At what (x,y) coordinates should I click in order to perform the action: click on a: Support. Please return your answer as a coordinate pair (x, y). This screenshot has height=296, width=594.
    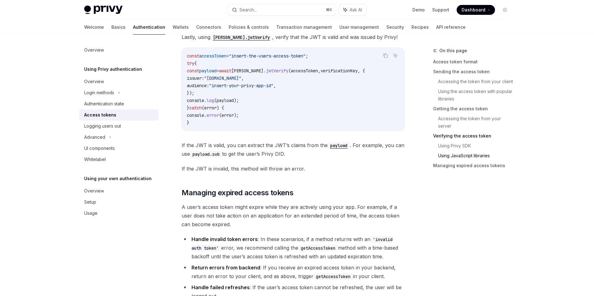
    Looking at the image, I should click on (441, 10).